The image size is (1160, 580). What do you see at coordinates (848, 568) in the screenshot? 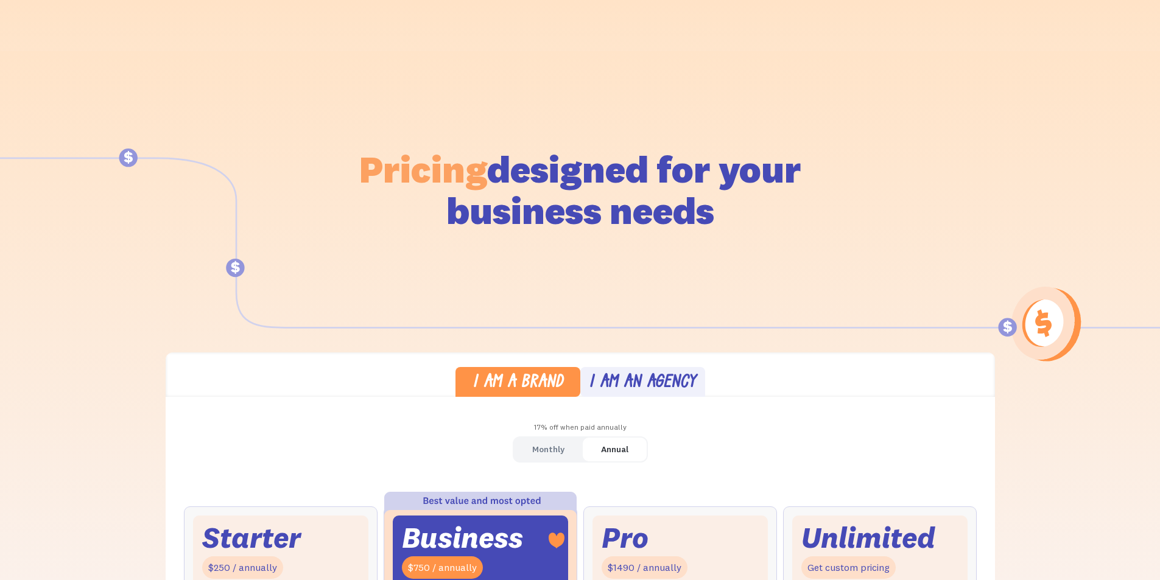
I see `div: Get custom pricing` at bounding box center [848, 568].